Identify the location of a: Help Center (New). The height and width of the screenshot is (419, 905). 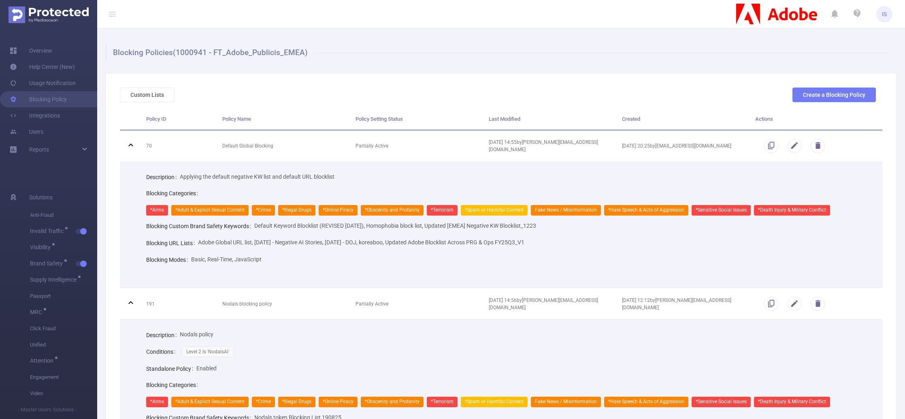
(42, 67).